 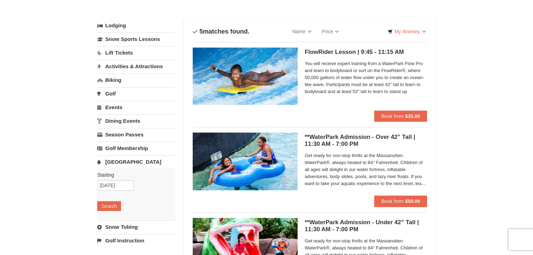 What do you see at coordinates (136, 80) in the screenshot?
I see `a: Biking` at bounding box center [136, 80].